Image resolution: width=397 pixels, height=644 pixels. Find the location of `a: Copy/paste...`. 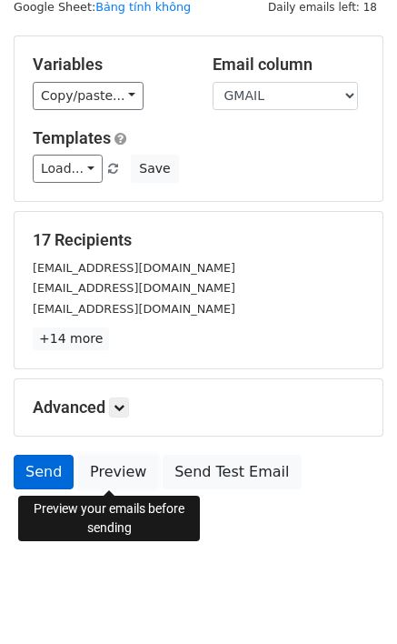

a: Copy/paste... is located at coordinates (88, 95).